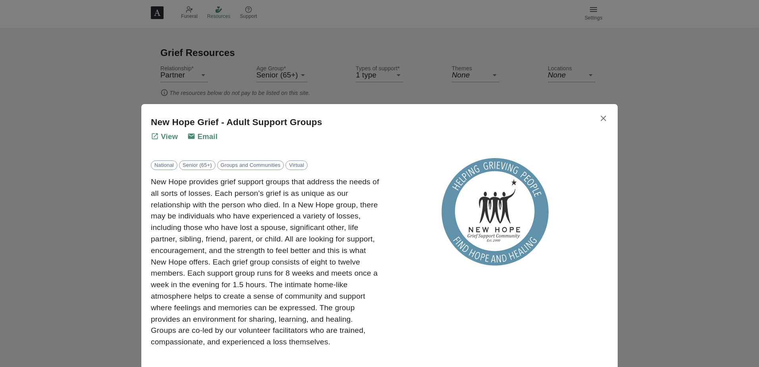 This screenshot has width=759, height=367. I want to click on p: View, so click(164, 137).